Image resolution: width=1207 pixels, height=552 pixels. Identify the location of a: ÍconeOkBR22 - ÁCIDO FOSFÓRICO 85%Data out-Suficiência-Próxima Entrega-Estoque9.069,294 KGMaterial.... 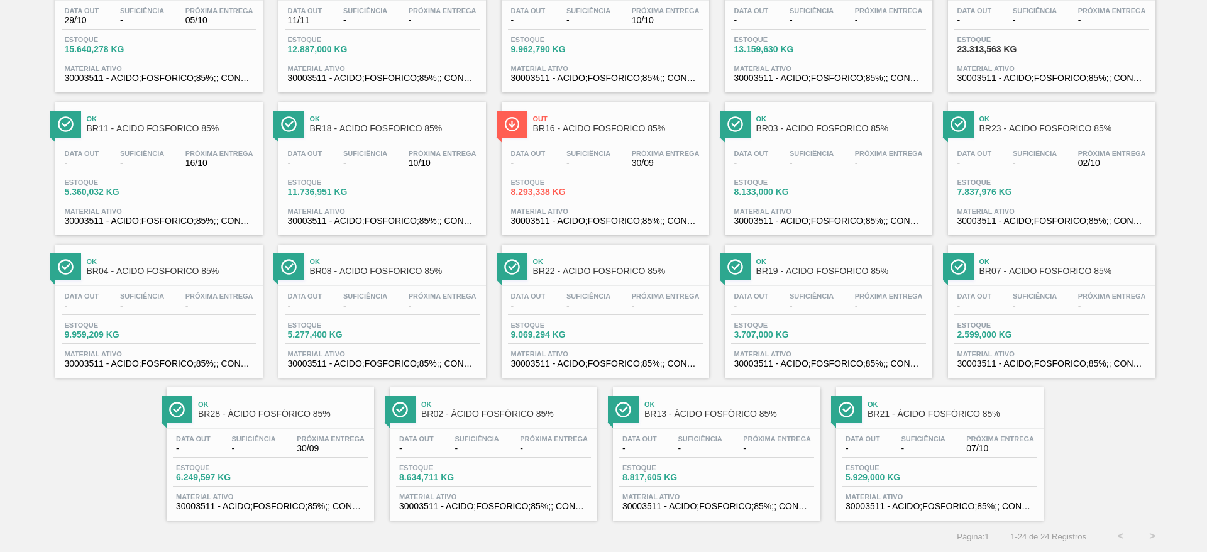
(604, 306).